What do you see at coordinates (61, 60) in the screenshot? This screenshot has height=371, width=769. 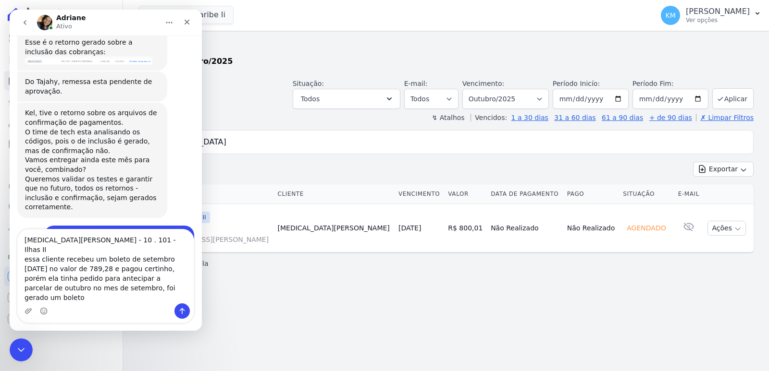 I see `a: Contratos` at bounding box center [61, 60].